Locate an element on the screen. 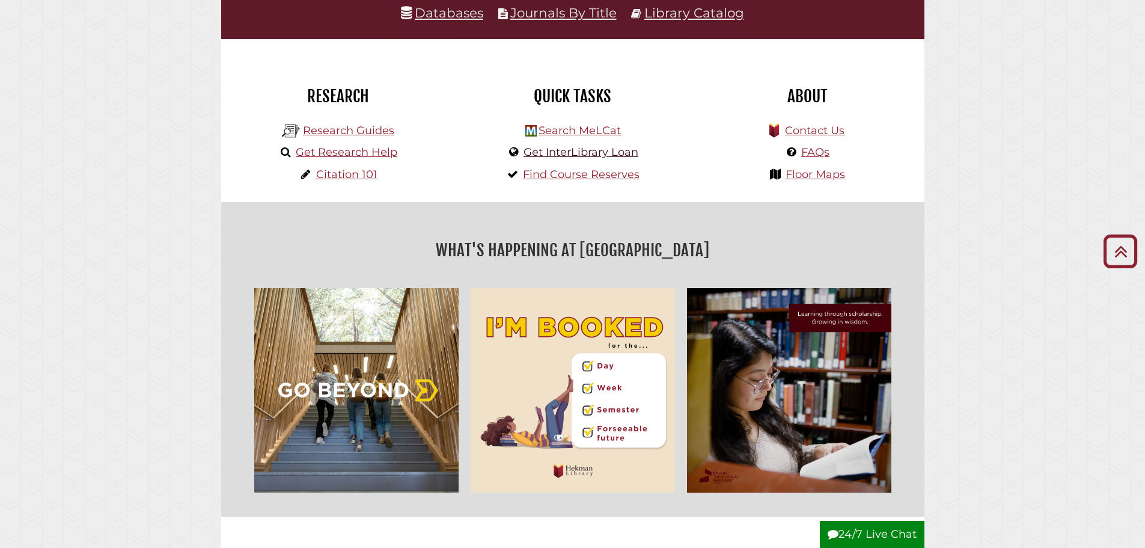 Image resolution: width=1145 pixels, height=548 pixels. img: I'm Booked for the... Day, Week, Foreseeable Future! Hekman Library is located at coordinates (573, 390).